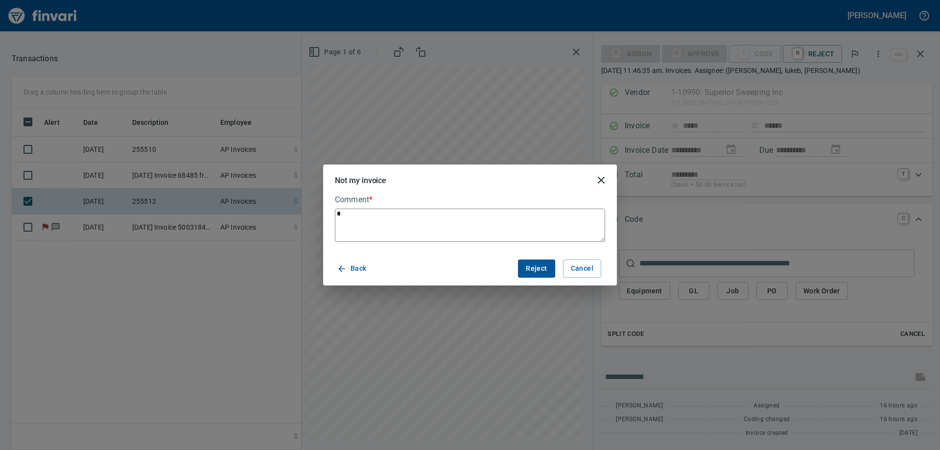 This screenshot has width=940, height=450. What do you see at coordinates (601, 180) in the screenshot?
I see `button: close` at bounding box center [601, 180].